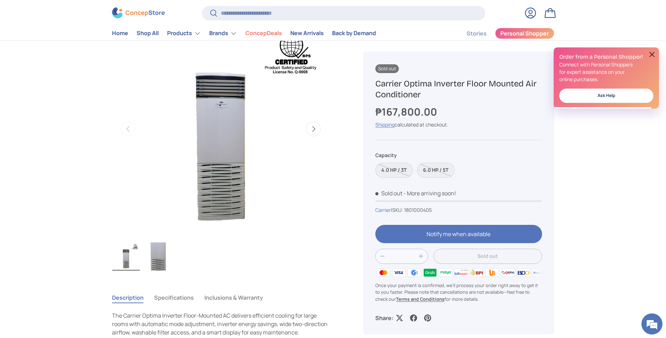 This screenshot has height=338, width=666. What do you see at coordinates (477, 272) in the screenshot?
I see `img: bpi` at bounding box center [477, 272].